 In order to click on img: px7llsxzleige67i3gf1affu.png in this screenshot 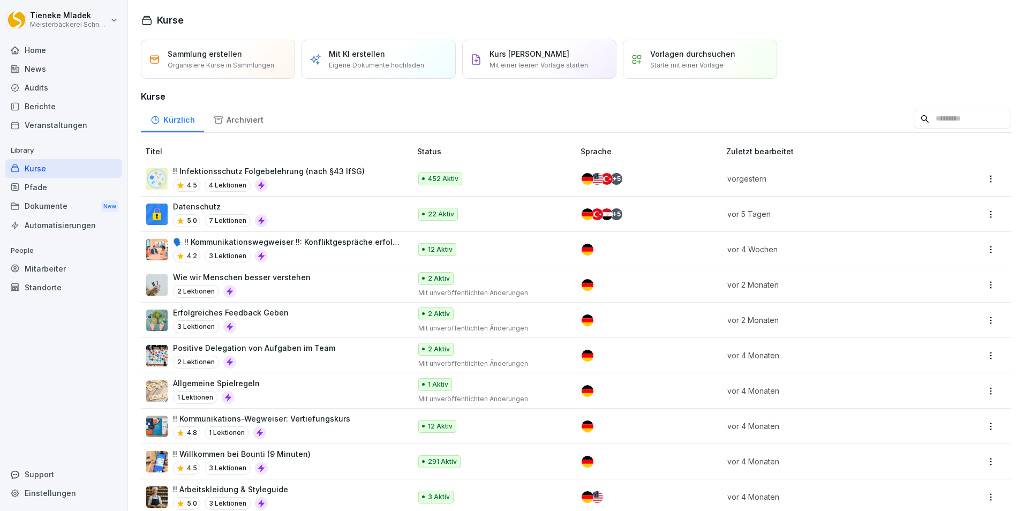, I will do `click(157, 497)`.